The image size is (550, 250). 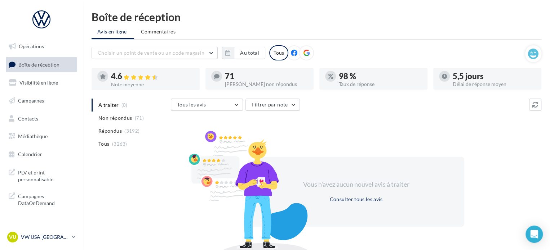 I want to click on a: Contacts, so click(x=41, y=119).